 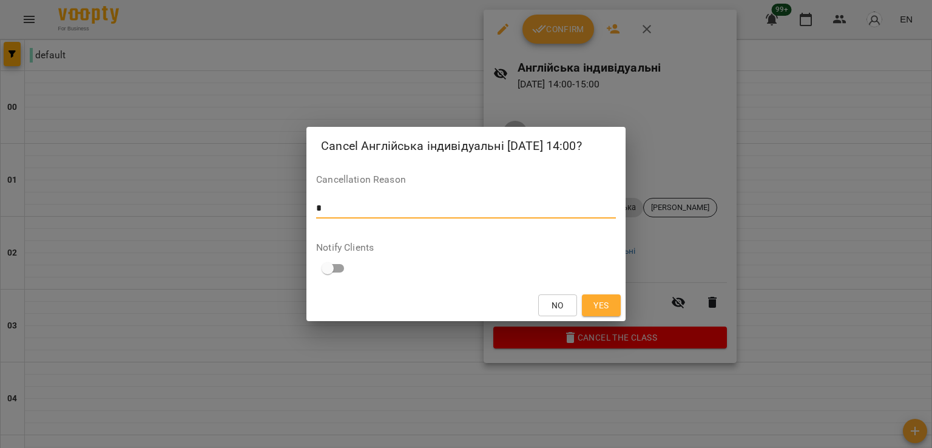 I want to click on button: No, so click(x=558, y=305).